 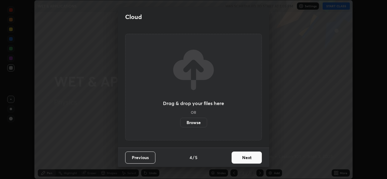 I want to click on h4: 4, so click(x=191, y=158).